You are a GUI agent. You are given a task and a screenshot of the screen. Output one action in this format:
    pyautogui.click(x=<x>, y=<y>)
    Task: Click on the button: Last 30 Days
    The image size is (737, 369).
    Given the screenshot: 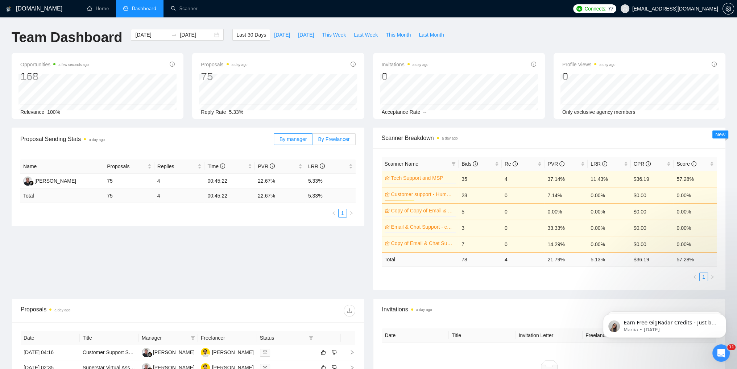 What is the action you would take?
    pyautogui.click(x=251, y=35)
    